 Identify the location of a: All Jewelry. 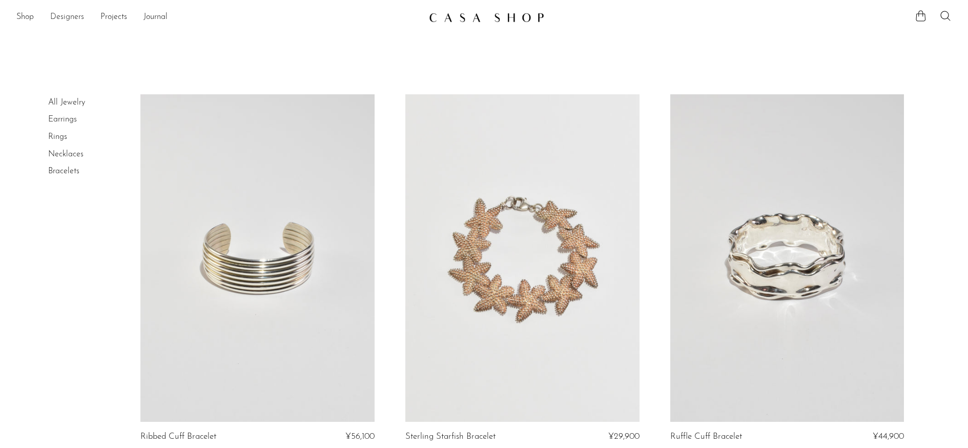
(67, 102).